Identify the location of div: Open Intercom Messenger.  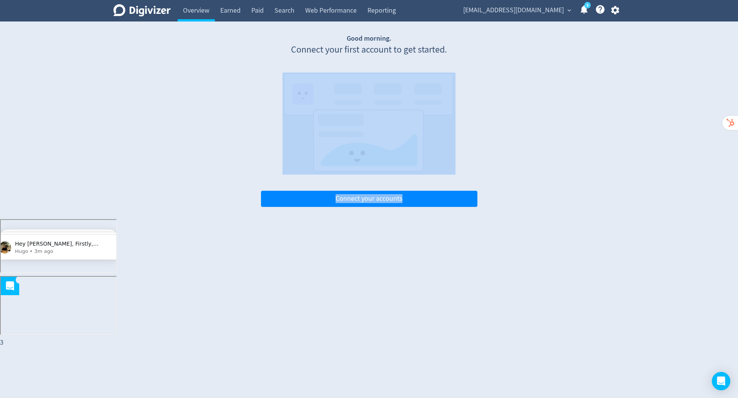
(721, 381).